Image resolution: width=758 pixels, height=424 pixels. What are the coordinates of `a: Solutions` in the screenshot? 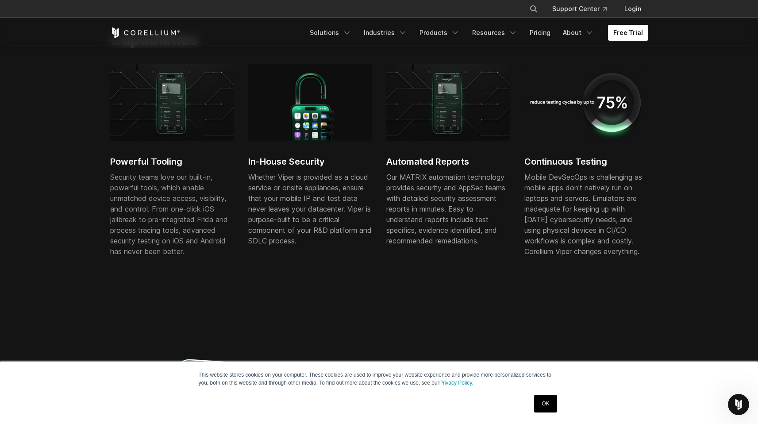 It's located at (330, 33).